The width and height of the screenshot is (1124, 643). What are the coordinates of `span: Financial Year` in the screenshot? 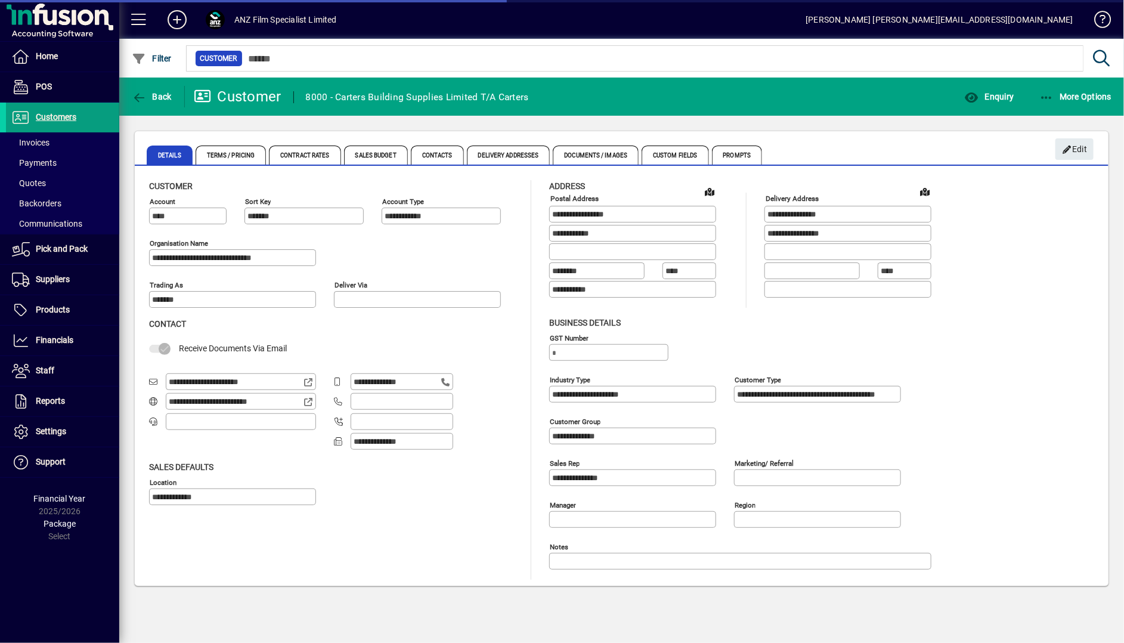 It's located at (60, 499).